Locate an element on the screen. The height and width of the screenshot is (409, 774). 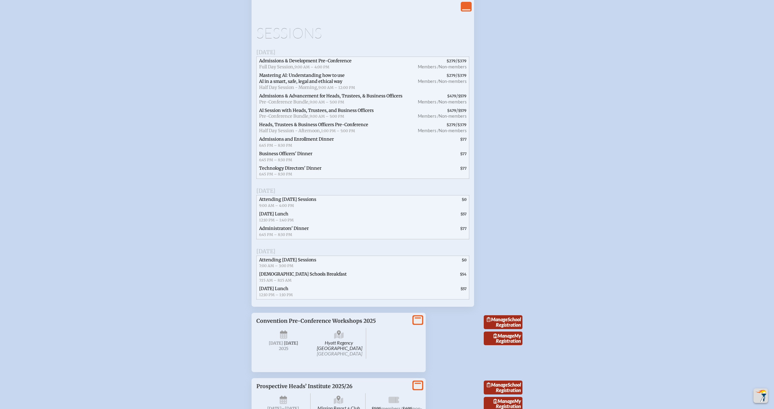
span: 12:10 PM – 1:10 PM is located at coordinates (276, 294).